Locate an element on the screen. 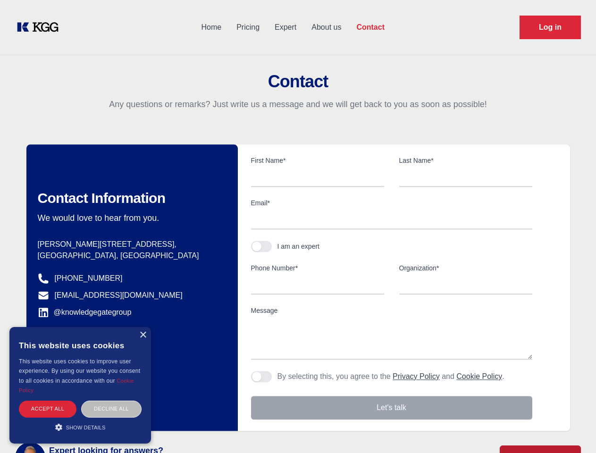 The width and height of the screenshot is (596, 453). div: Close is located at coordinates (143, 335).